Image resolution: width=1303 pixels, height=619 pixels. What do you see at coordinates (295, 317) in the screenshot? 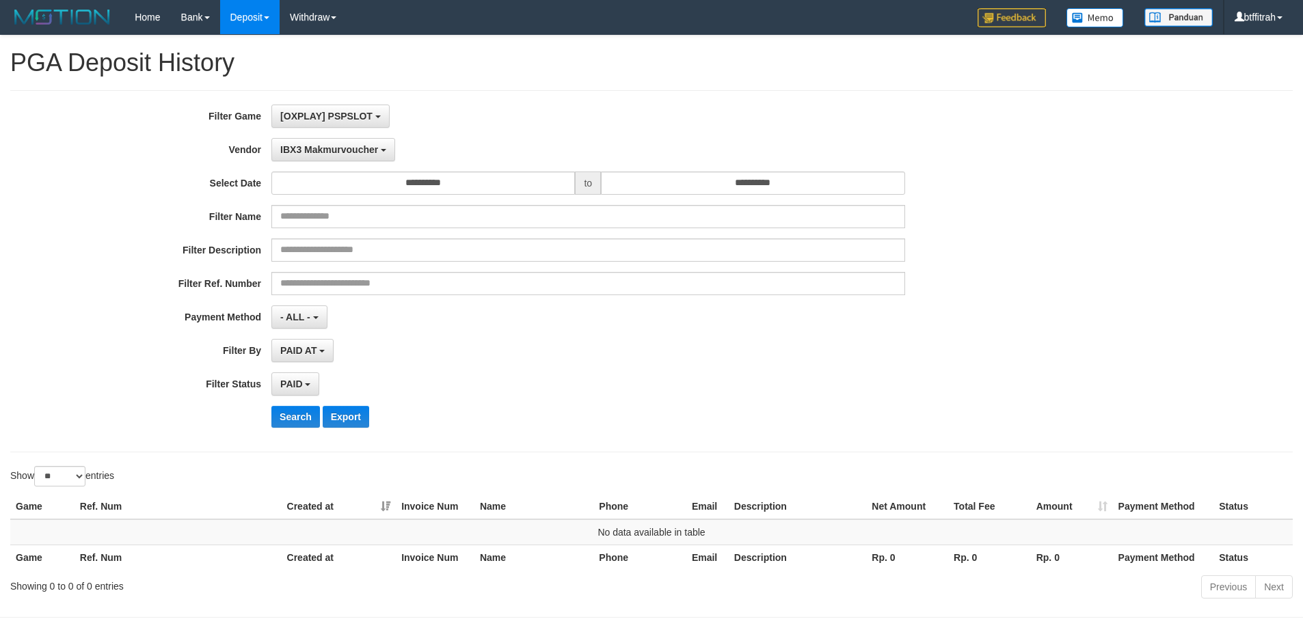
I see `span: - ALL -` at bounding box center [295, 317].